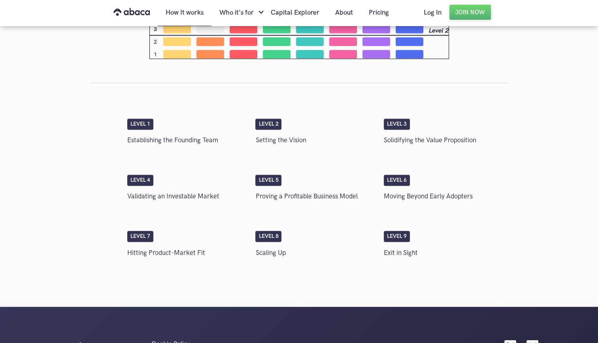  Describe the element at coordinates (268, 180) in the screenshot. I see `div: Level 5` at that location.